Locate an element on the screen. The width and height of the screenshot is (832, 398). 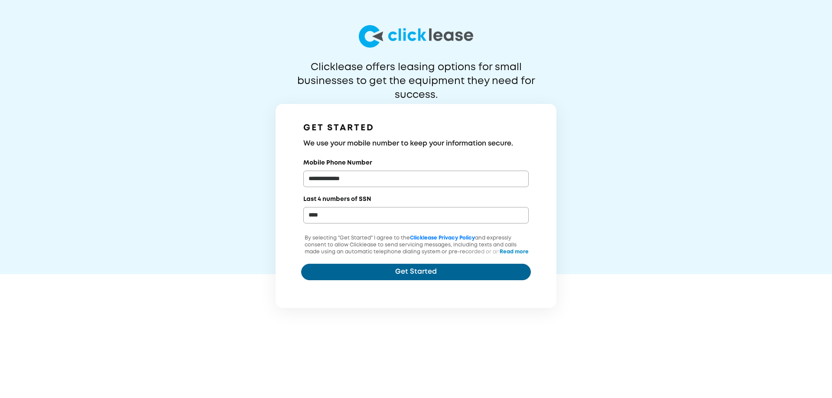
img: logo-larg is located at coordinates (416, 36).